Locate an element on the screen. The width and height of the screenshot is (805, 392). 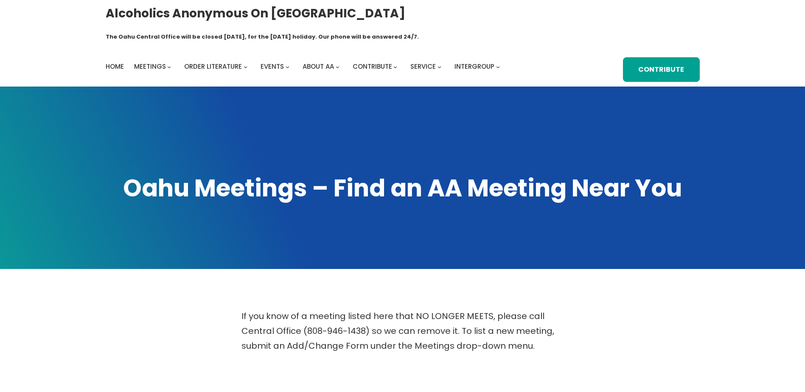
span: Intergroup is located at coordinates (474, 66).